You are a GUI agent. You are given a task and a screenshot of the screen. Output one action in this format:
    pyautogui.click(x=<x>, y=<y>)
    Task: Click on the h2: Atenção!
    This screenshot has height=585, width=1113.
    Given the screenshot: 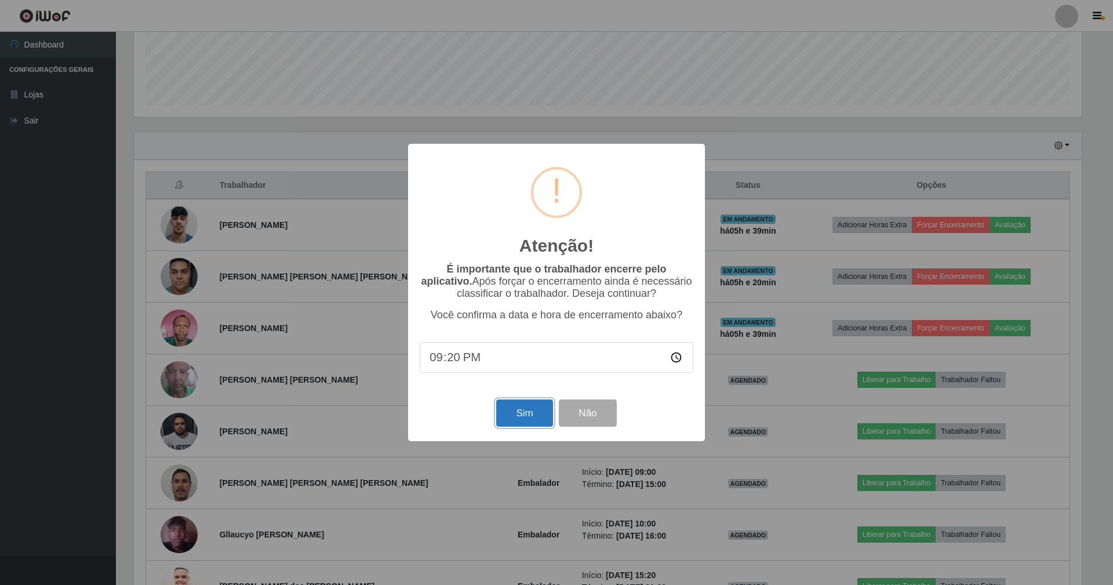 What is the action you would take?
    pyautogui.click(x=556, y=246)
    